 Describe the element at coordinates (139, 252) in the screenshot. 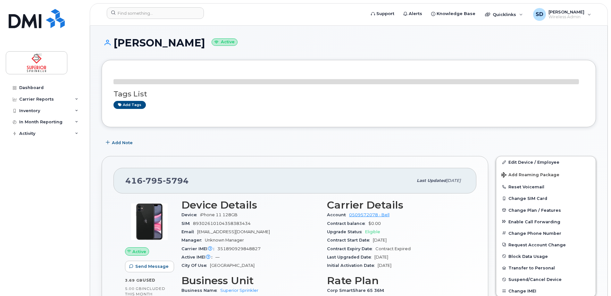

I see `span: Active` at that location.